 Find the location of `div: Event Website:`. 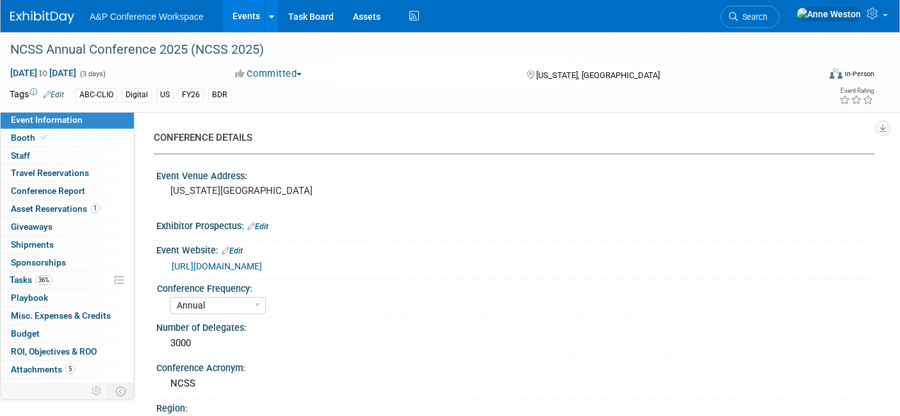

div: Event Website: is located at coordinates (515, 249).